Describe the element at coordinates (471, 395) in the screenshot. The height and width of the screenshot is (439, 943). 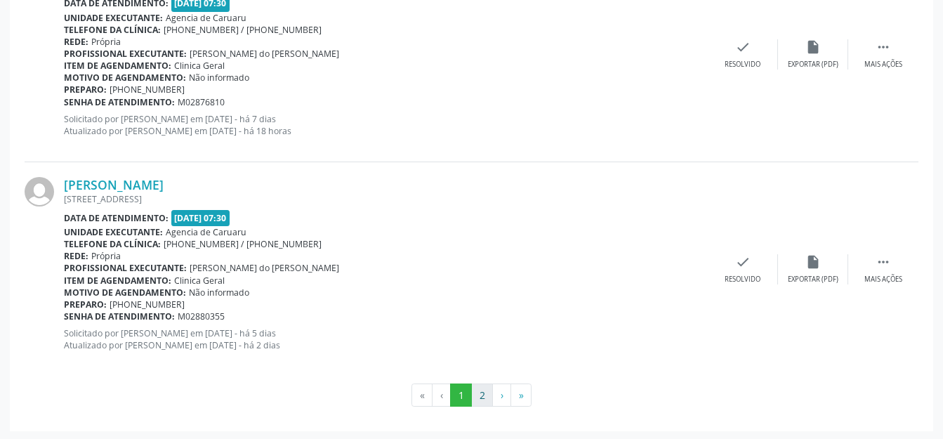
I see `ul: Pagination` at that location.